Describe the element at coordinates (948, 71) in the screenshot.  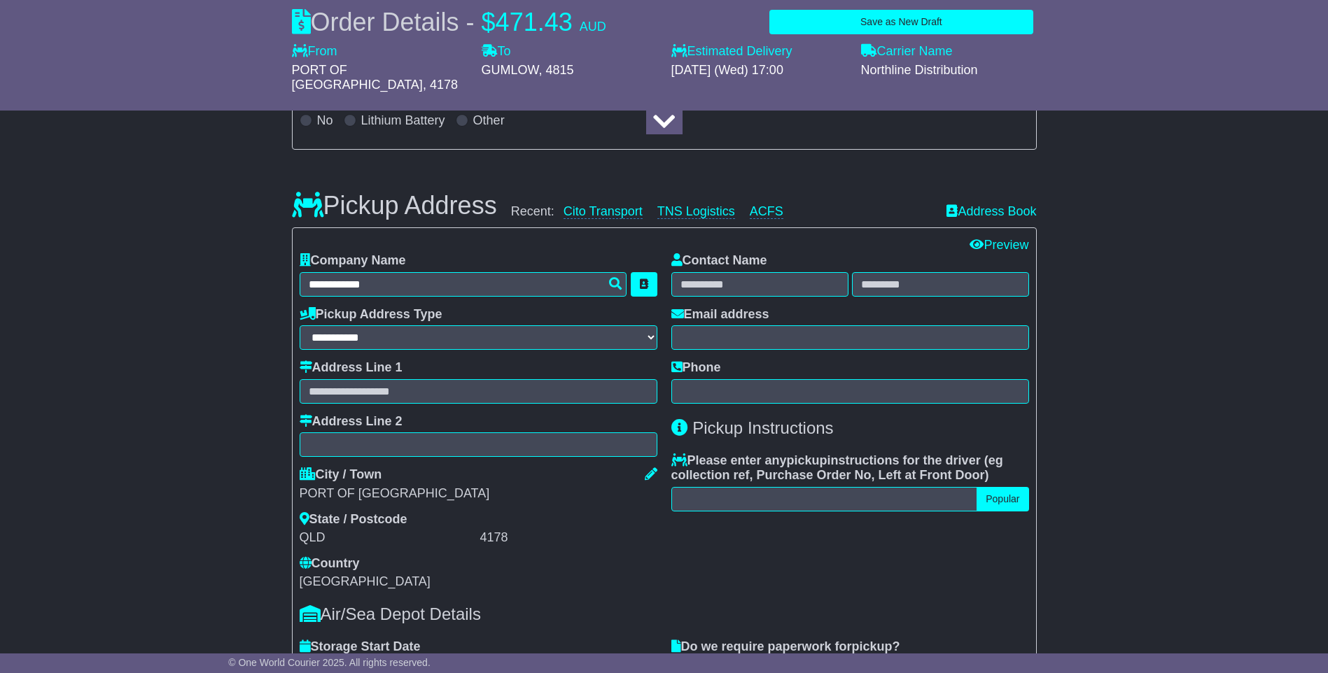
I see `div: Northline Distribution` at that location.